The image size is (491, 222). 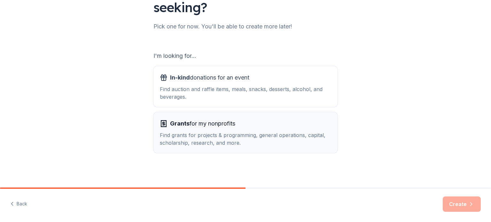 What do you see at coordinates (180, 77) in the screenshot?
I see `span: In-kind` at bounding box center [180, 77].